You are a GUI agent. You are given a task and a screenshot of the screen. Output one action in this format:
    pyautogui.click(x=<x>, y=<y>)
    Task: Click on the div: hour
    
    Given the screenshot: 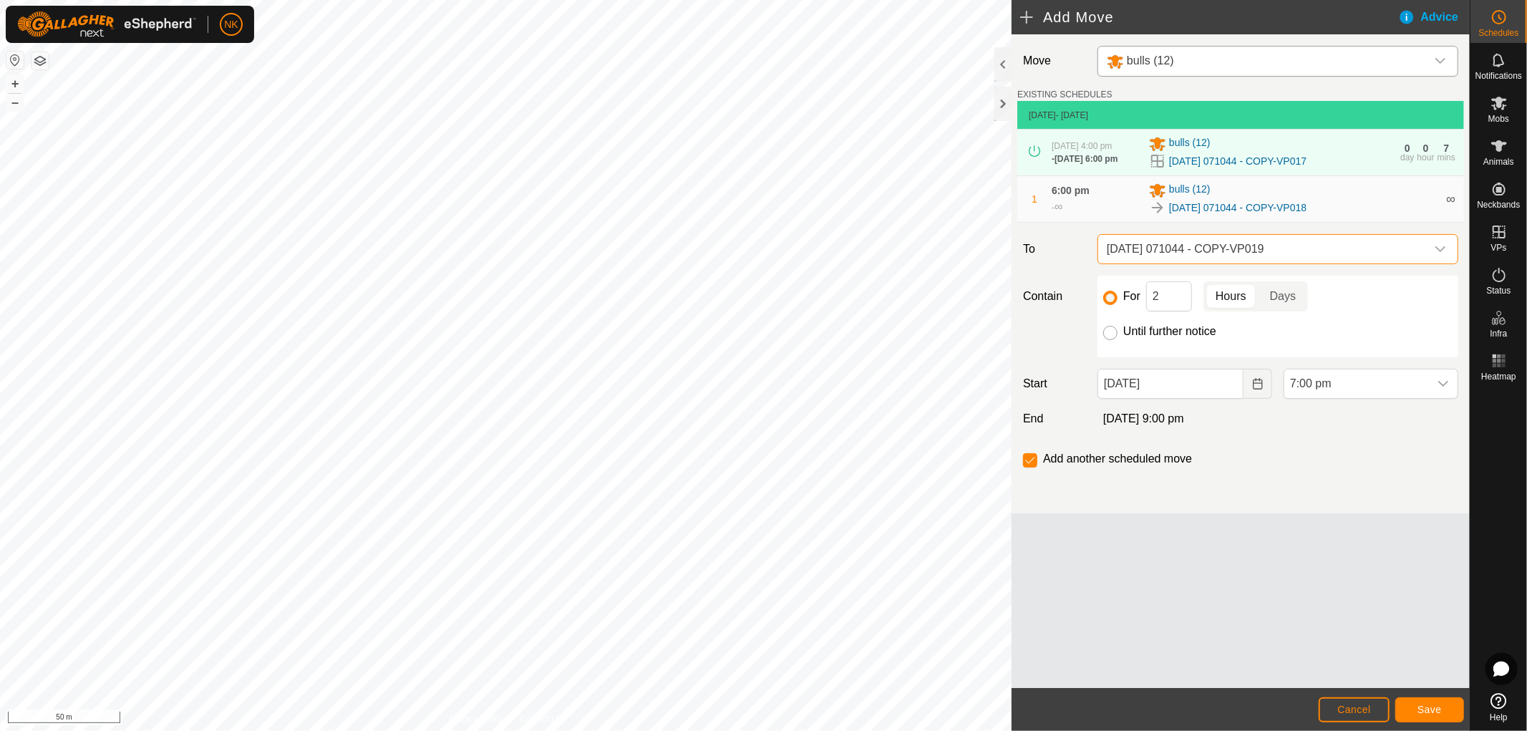 What is the action you would take?
    pyautogui.click(x=1426, y=158)
    